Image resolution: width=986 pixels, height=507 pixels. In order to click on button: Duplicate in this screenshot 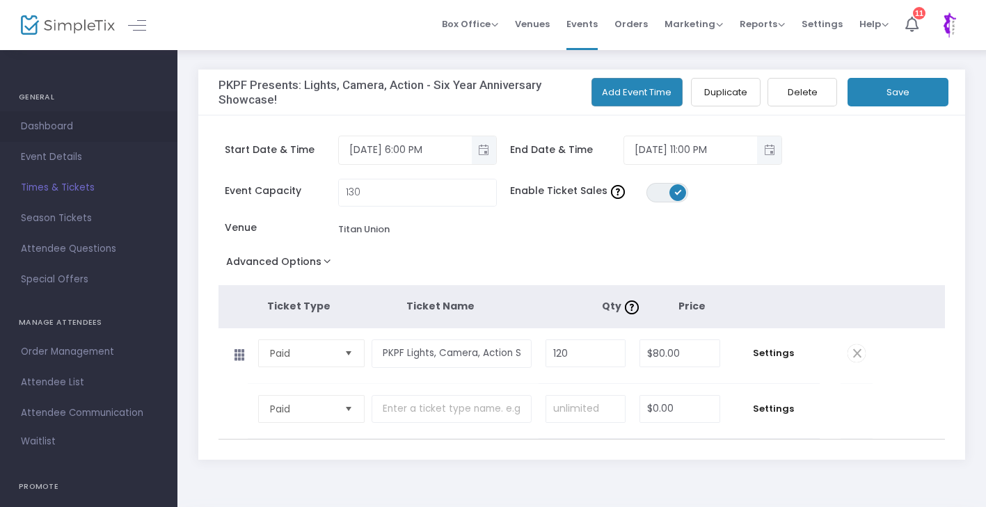, I will do `click(726, 92)`.